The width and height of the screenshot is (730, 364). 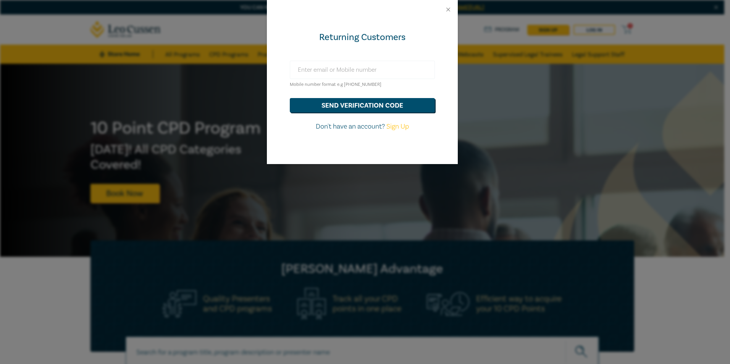 What do you see at coordinates (362, 70) in the screenshot?
I see `input: Enter email or Mobile number` at bounding box center [362, 70].